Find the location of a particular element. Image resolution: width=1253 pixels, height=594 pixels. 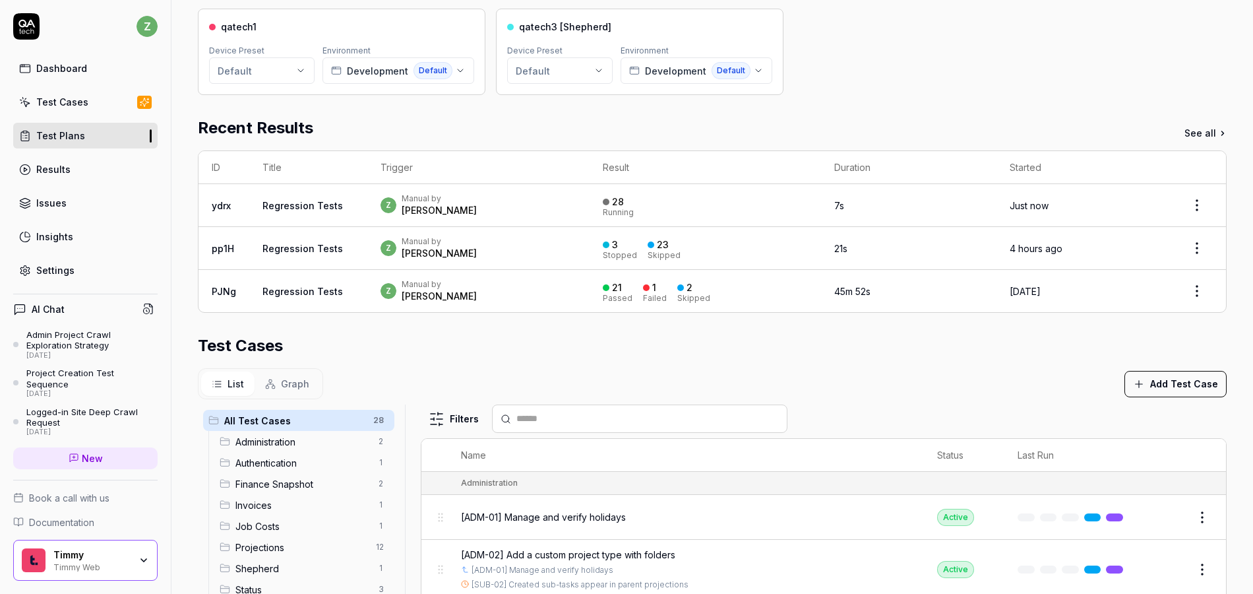

th: Started is located at coordinates (1083, 168).